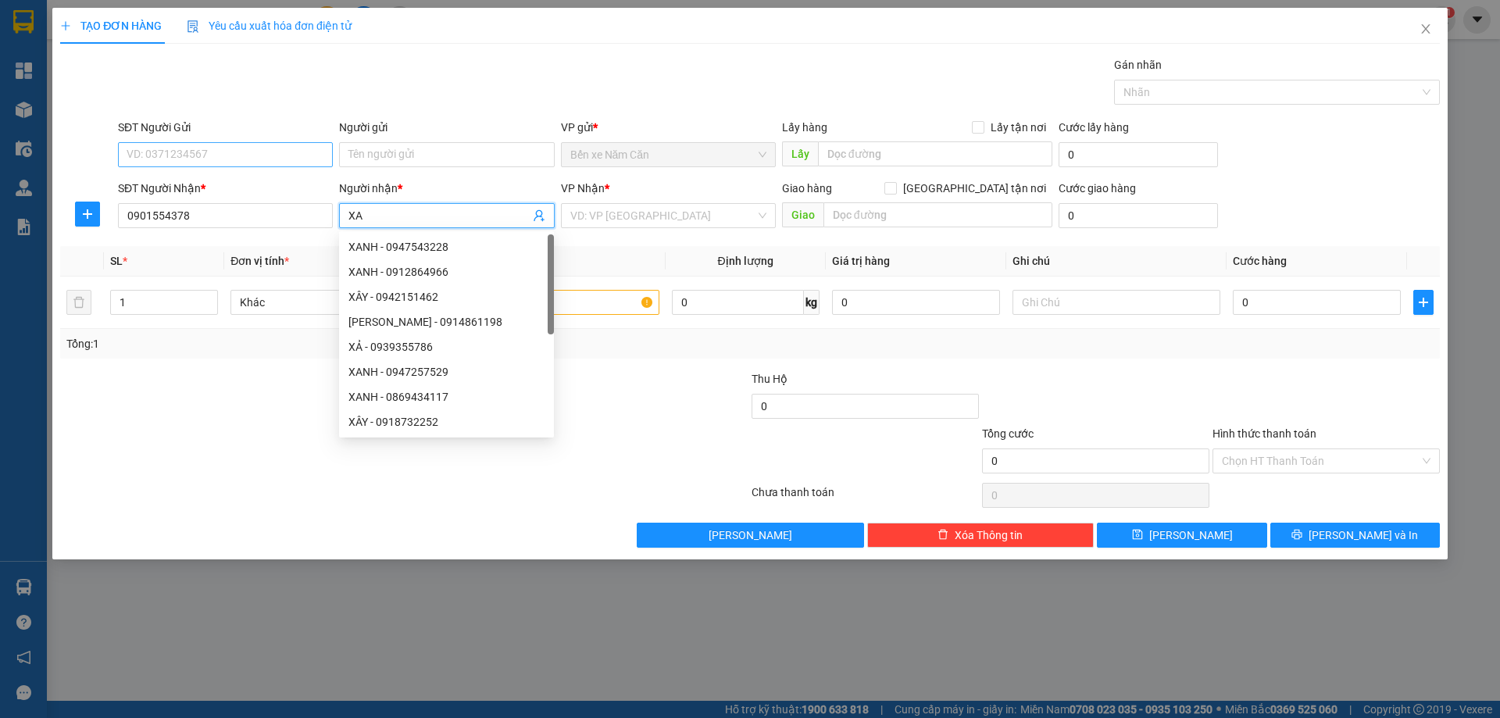 This screenshot has width=1500, height=718. What do you see at coordinates (1426, 29) in the screenshot?
I see `span: close` at bounding box center [1426, 29].